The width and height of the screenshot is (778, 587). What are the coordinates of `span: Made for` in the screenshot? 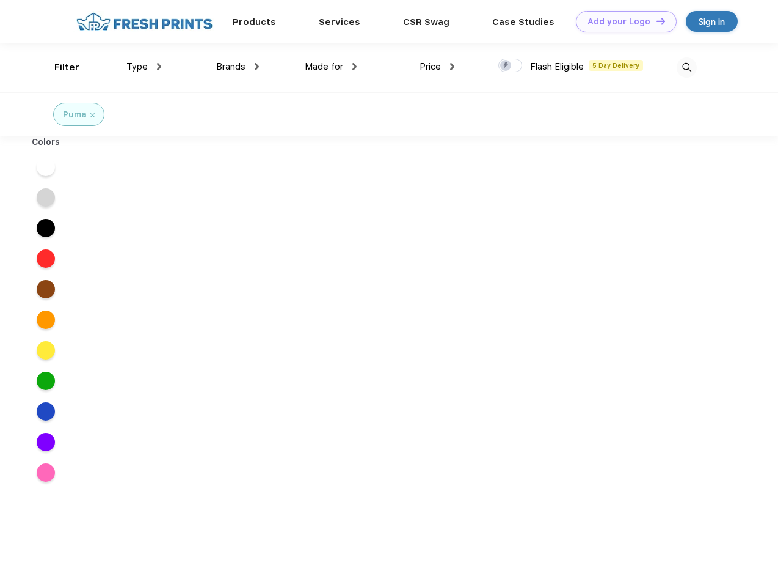 It's located at (324, 67).